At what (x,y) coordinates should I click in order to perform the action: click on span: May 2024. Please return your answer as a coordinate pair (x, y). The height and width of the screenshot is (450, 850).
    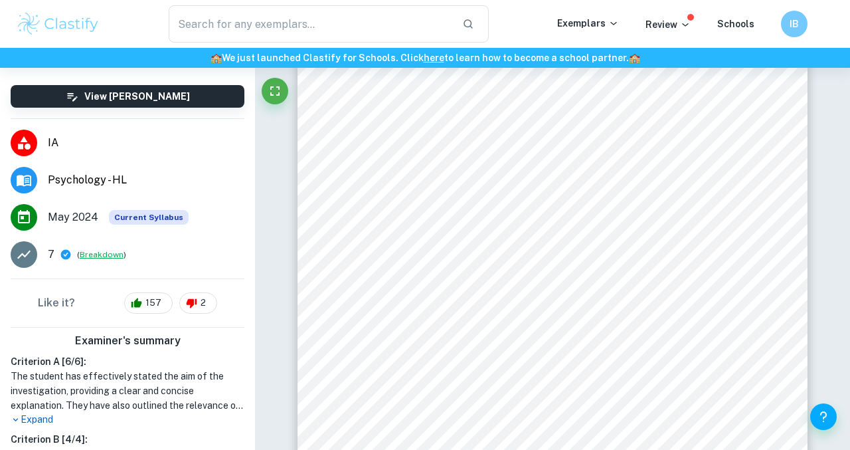
    Looking at the image, I should click on (73, 217).